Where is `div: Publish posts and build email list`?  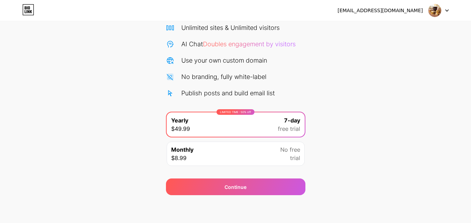 div: Publish posts and build email list is located at coordinates (228, 93).